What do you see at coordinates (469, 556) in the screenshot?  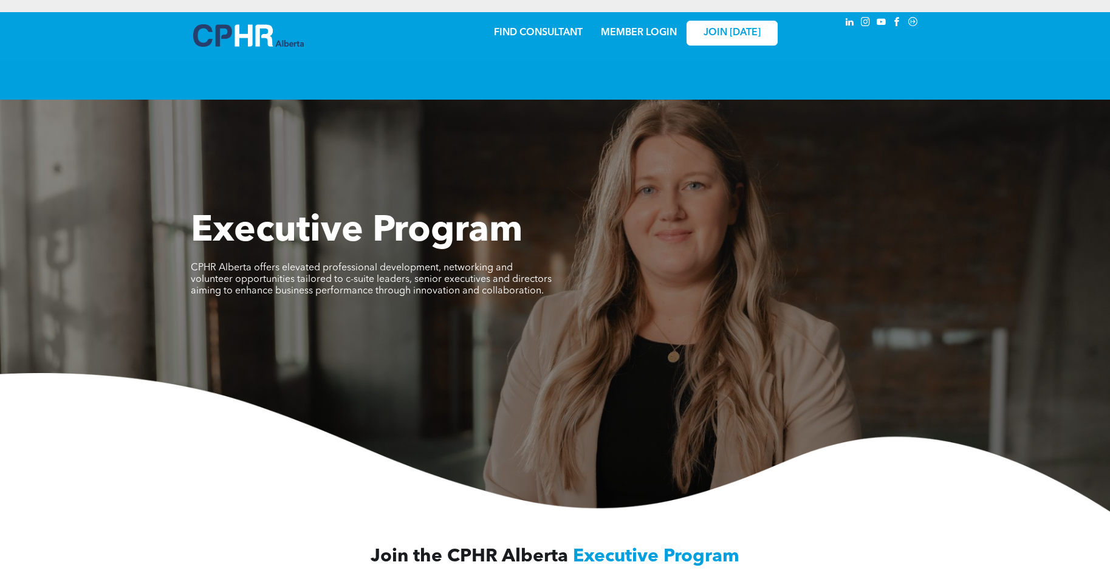 I see `span: Join the CPHR Alberta` at bounding box center [469, 556].